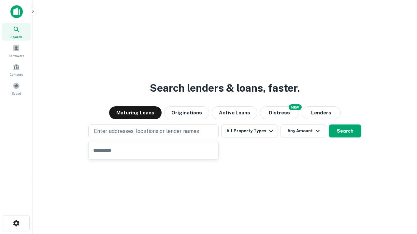 The height and width of the screenshot is (234, 417). What do you see at coordinates (295, 107) in the screenshot?
I see `div: NEW` at bounding box center [295, 107].